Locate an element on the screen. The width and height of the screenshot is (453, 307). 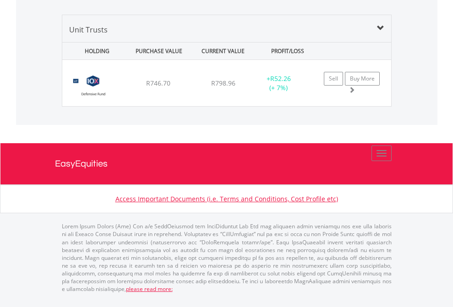
span: R746.70 is located at coordinates (158, 83).